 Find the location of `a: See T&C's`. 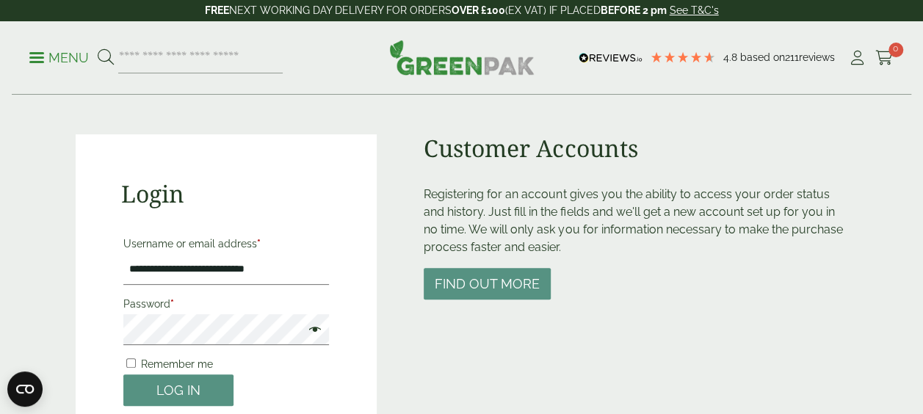

a: See T&C's is located at coordinates (694, 10).